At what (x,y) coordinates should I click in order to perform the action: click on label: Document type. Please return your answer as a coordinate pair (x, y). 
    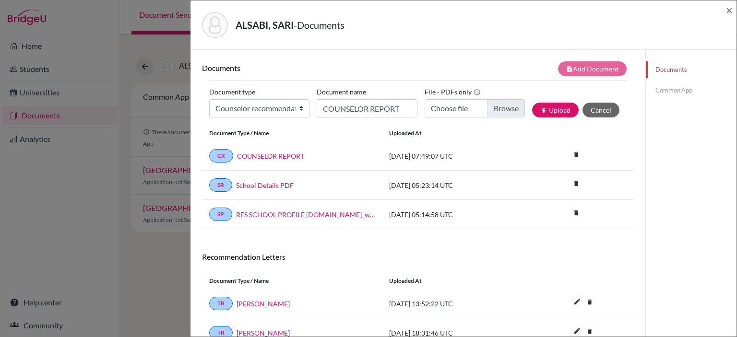
    Looking at the image, I should click on (232, 92).